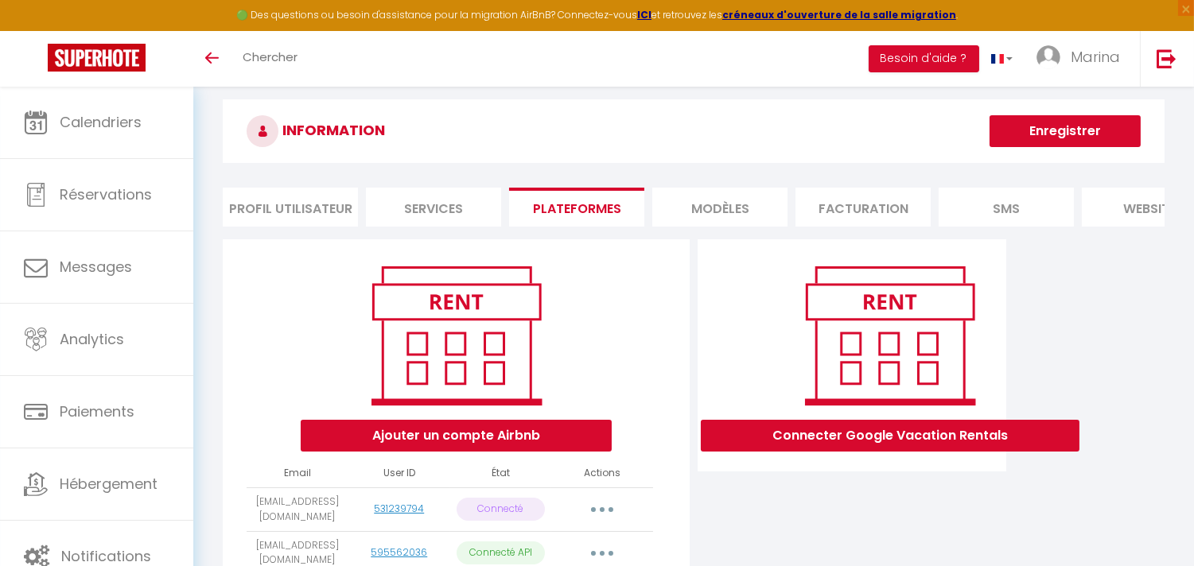 This screenshot has height=566, width=1194. I want to click on span: Paiements, so click(97, 411).